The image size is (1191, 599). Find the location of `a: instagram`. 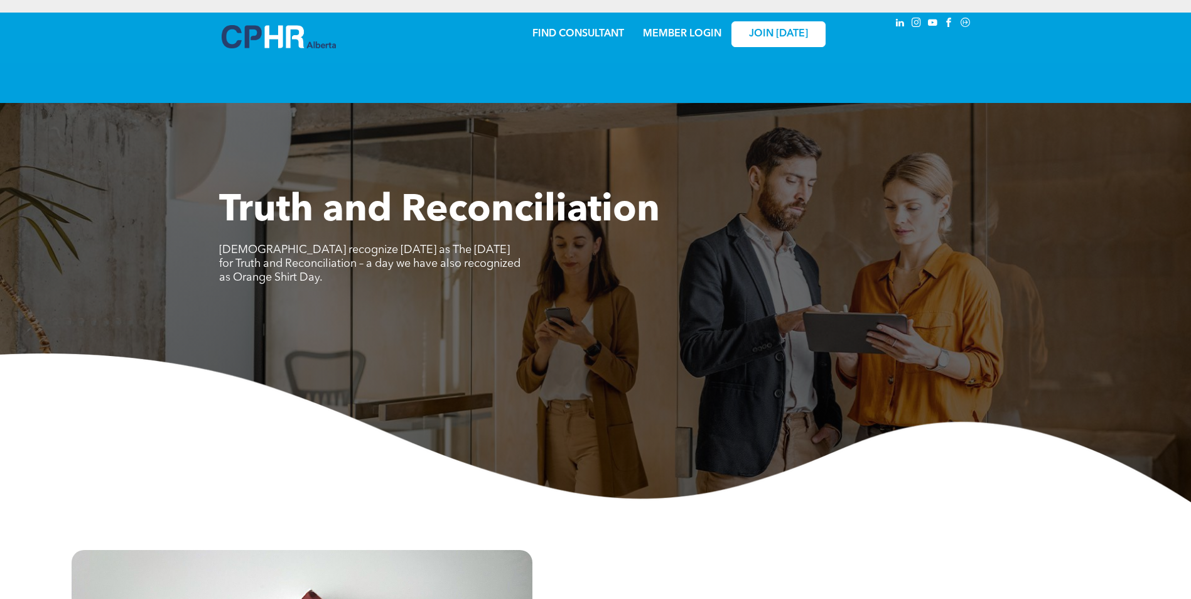

a: instagram is located at coordinates (916, 24).